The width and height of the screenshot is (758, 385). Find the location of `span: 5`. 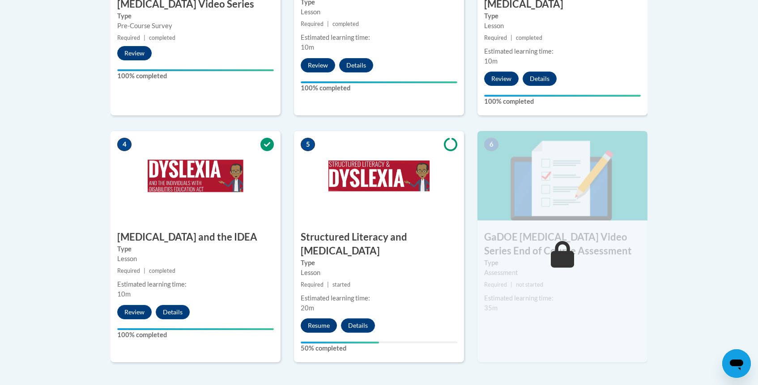

span: 5 is located at coordinates (308, 145).